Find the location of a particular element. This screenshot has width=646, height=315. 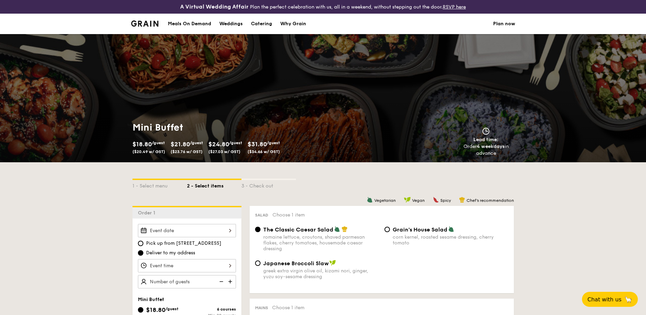

span: Vegan is located at coordinates (418, 200).